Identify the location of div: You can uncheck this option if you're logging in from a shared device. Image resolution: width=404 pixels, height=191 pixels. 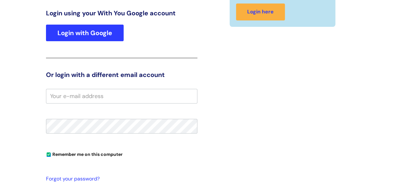
(122, 154).